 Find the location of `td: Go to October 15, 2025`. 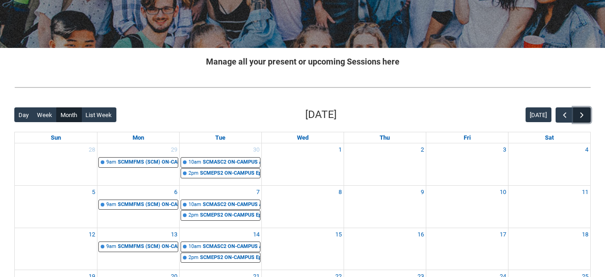

td: Go to October 15, 2025 is located at coordinates (302, 249).